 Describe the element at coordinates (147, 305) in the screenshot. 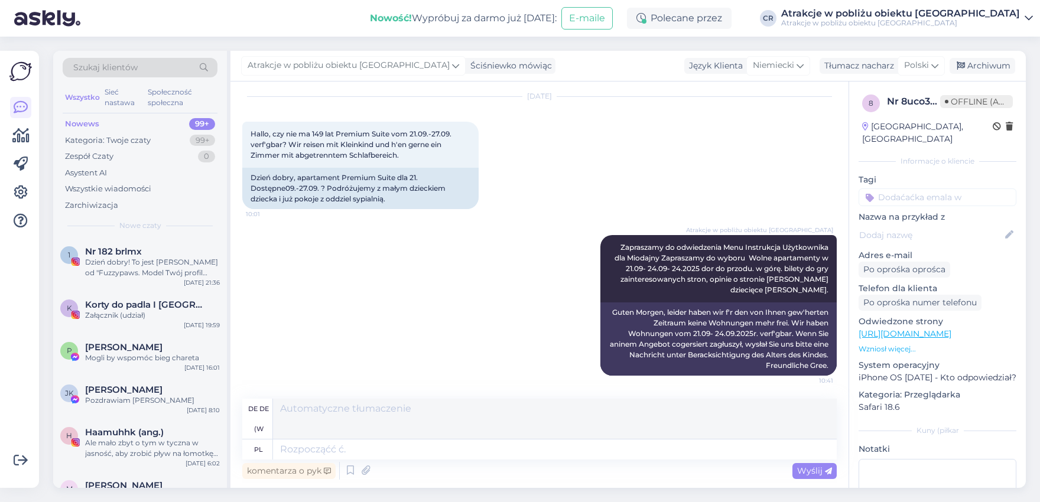

I see `span: Korty do padla I Szczecin` at that location.